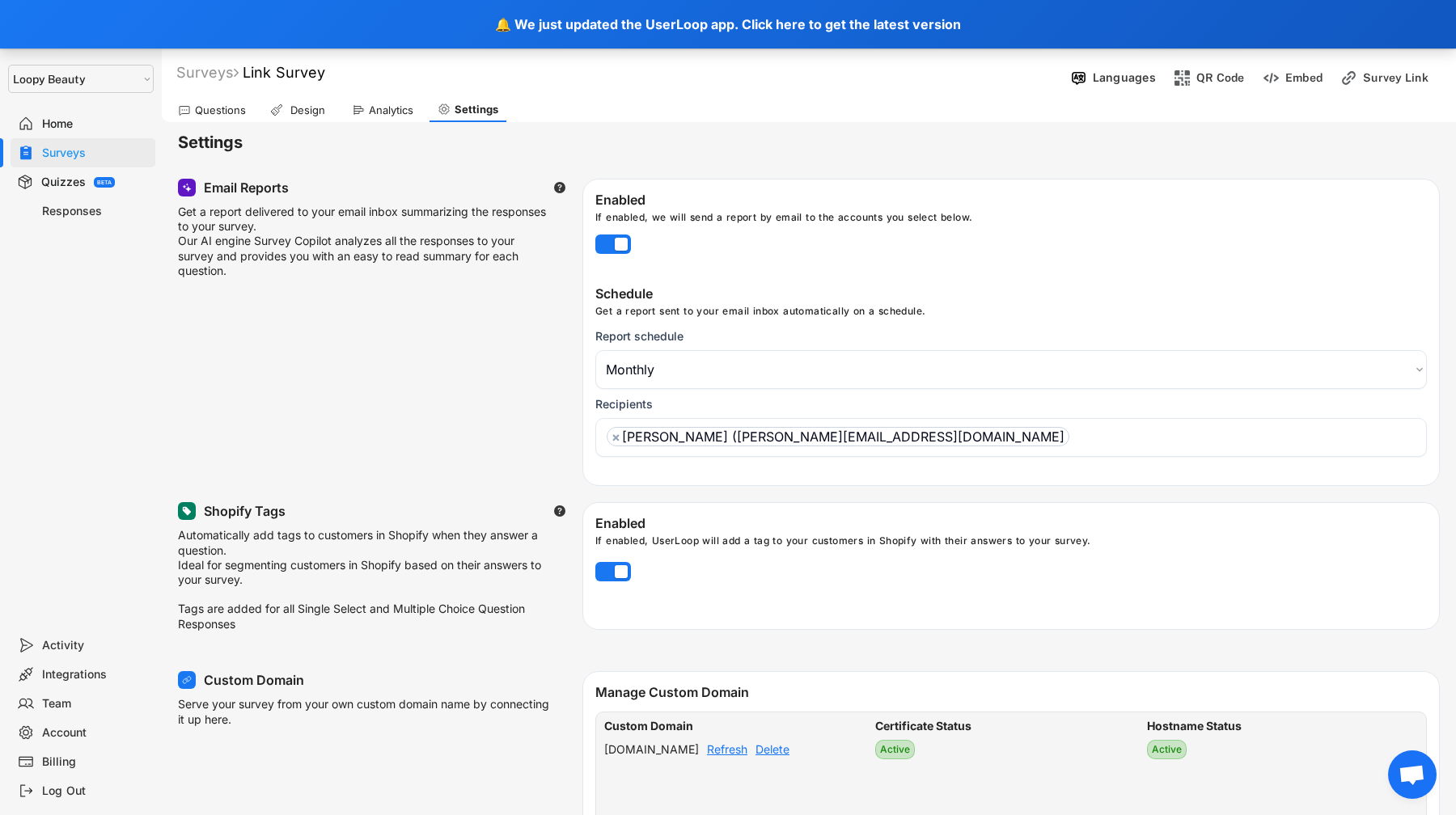  Describe the element at coordinates (640, 337) in the screenshot. I see `div: Report schedule` at that location.